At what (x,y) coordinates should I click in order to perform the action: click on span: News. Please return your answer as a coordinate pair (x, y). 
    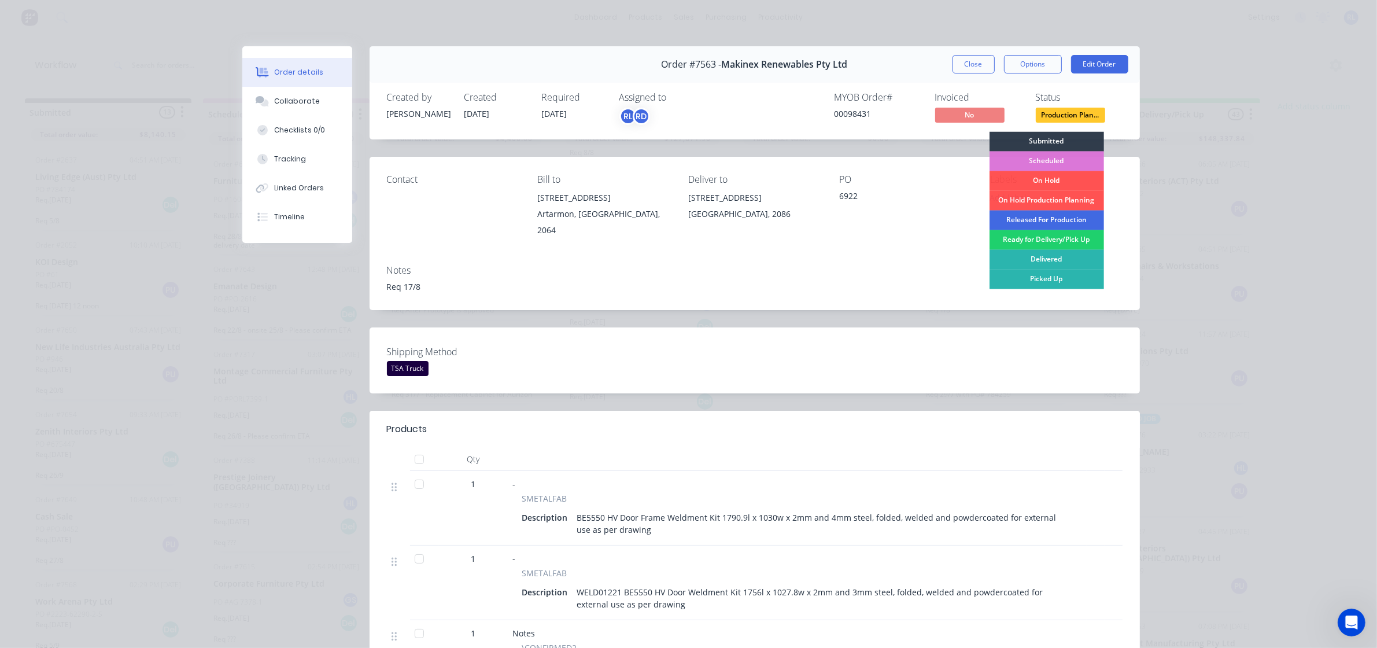
    Looking at the image, I should click on (145, 394).